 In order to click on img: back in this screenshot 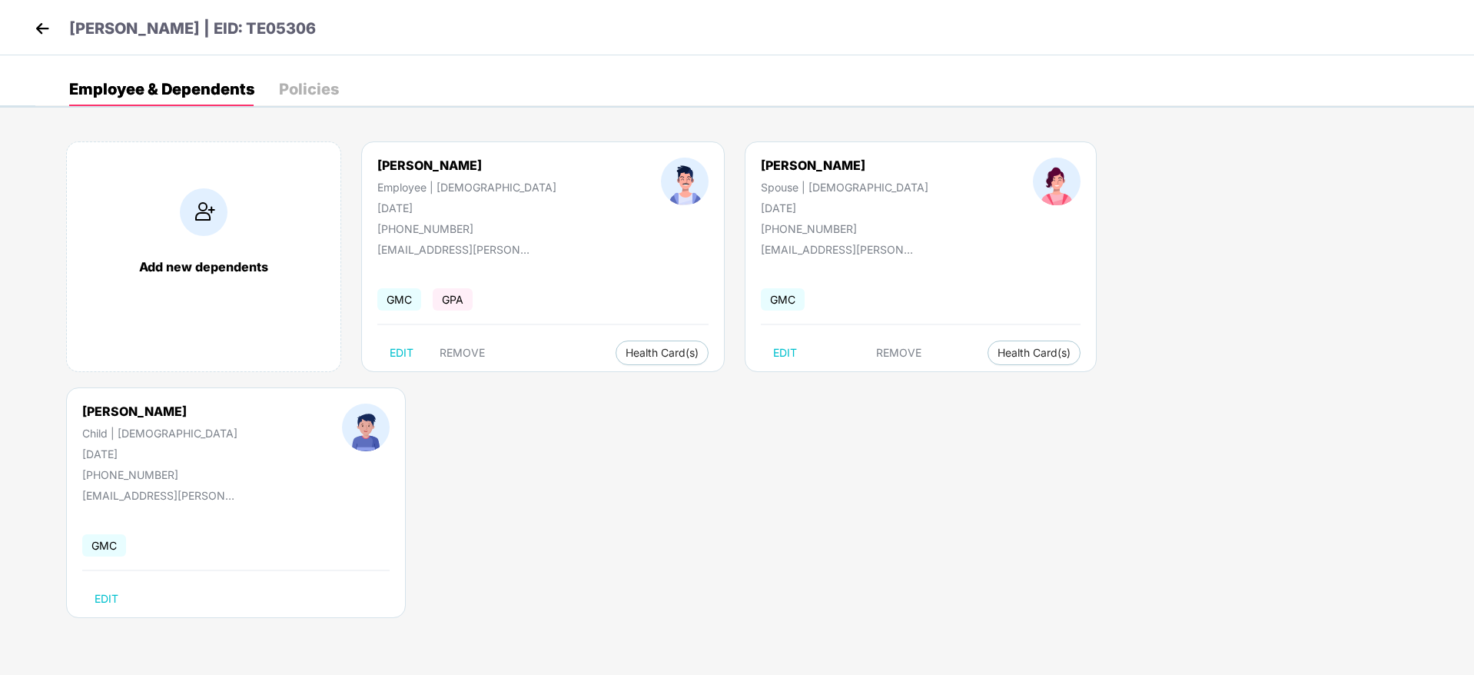, I will do `click(42, 28)`.